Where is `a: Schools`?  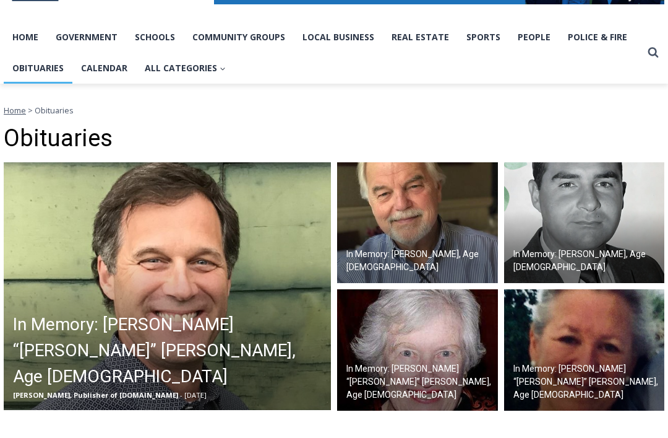 a: Schools is located at coordinates (155, 37).